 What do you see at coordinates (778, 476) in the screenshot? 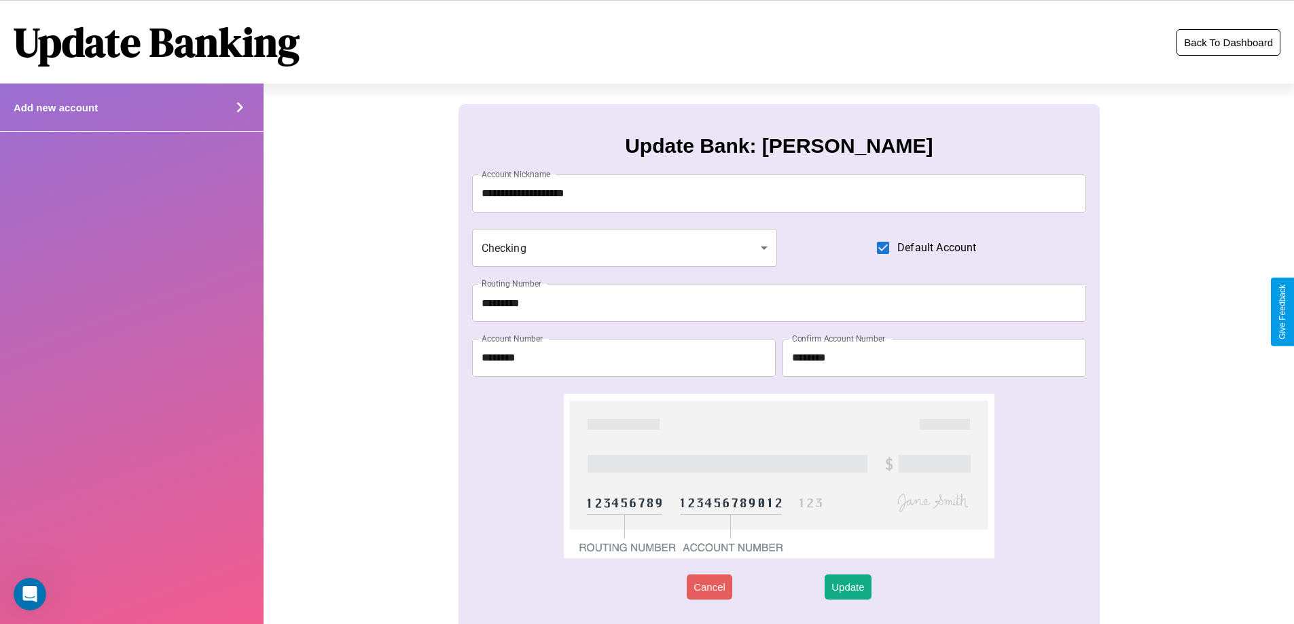
I see `img: check` at bounding box center [778, 476].